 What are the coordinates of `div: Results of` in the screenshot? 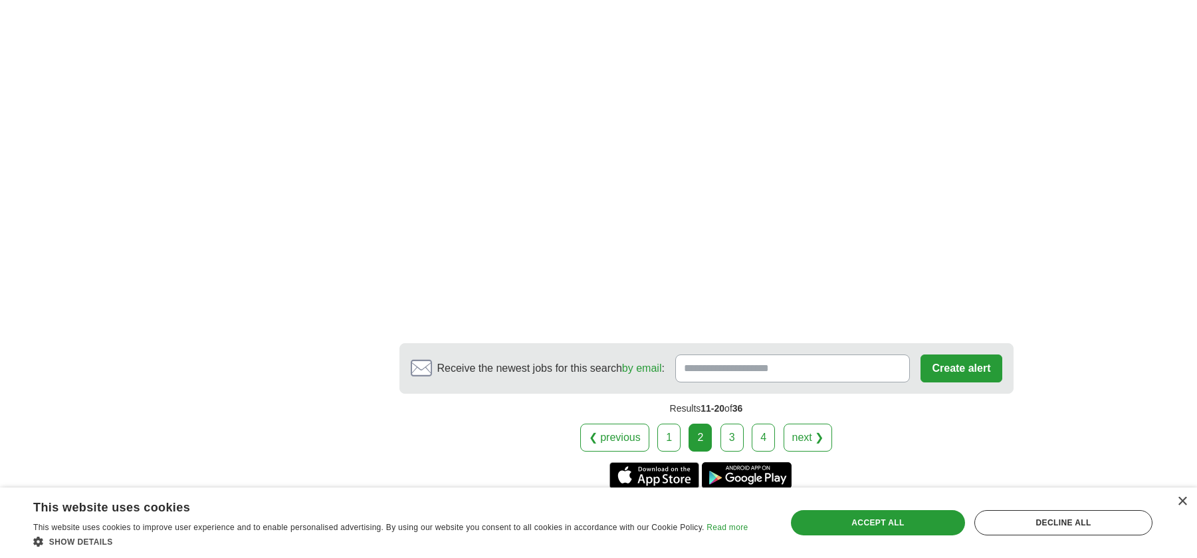 It's located at (707, 408).